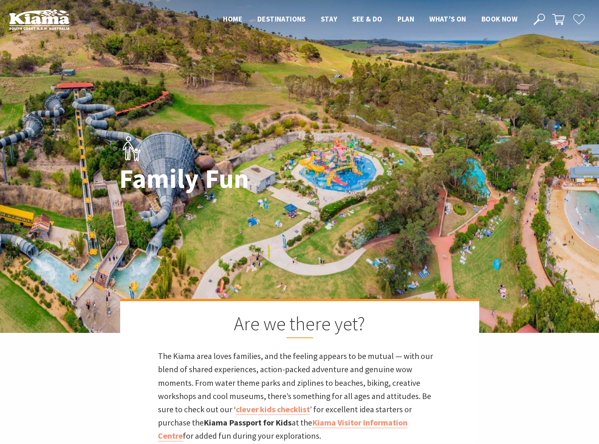 Image resolution: width=599 pixels, height=444 pixels. Describe the element at coordinates (406, 19) in the screenshot. I see `span: Plan` at that location.